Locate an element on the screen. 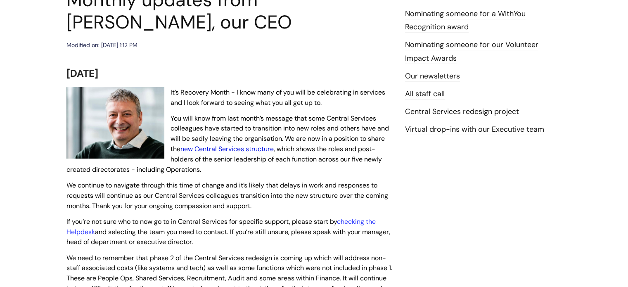 This screenshot has height=287, width=628. span: If you’re not sure who to now go to in Central Services for specific support, please start by and... is located at coordinates (228, 232).